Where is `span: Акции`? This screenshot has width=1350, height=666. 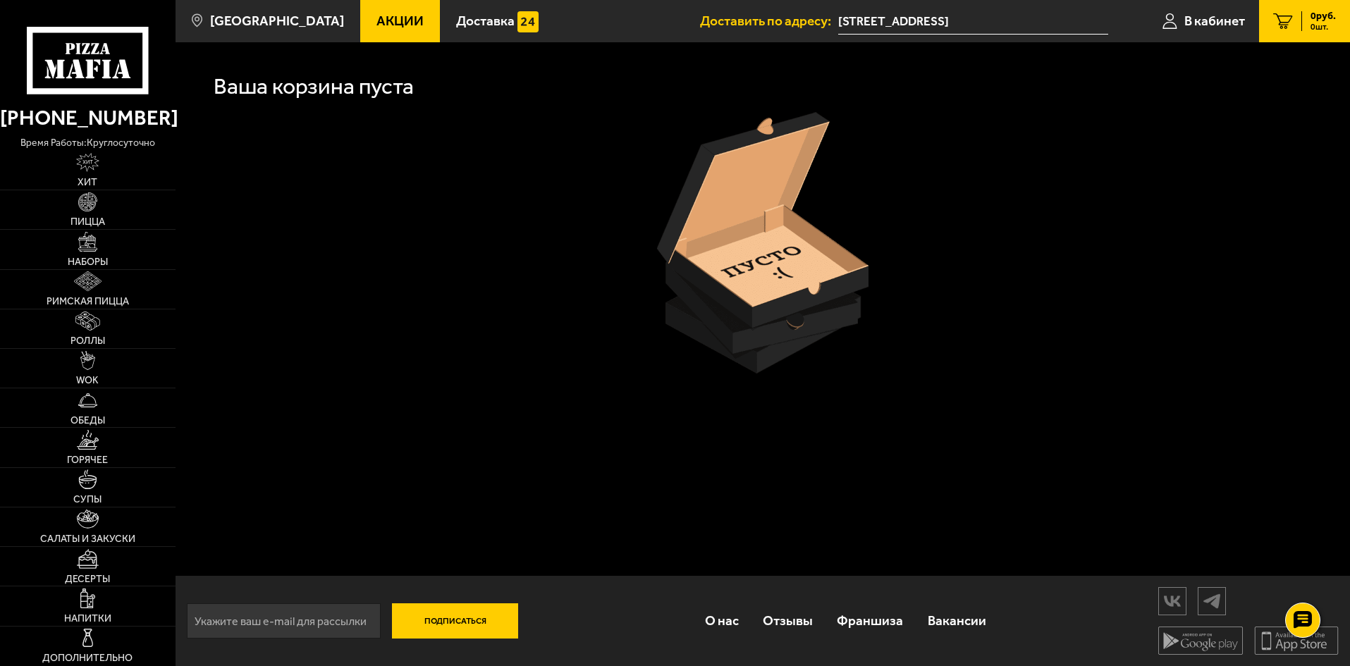 span: Акции is located at coordinates (400, 20).